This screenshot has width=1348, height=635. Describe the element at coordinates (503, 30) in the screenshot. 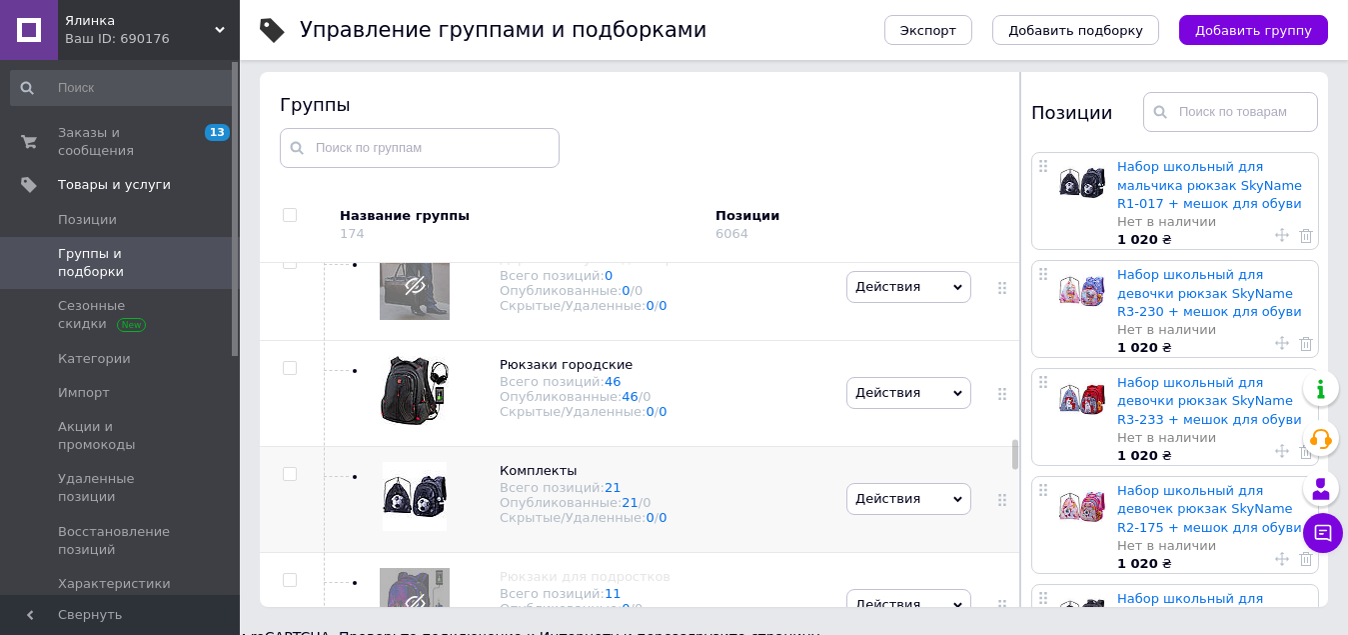

I see `h1: Управление группами и подборками` at that location.